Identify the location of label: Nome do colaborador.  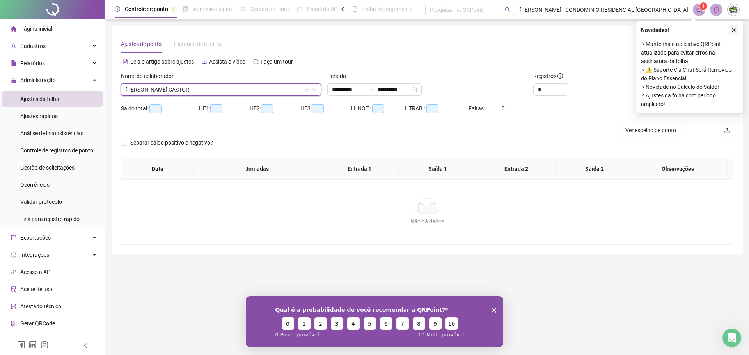
(150, 76).